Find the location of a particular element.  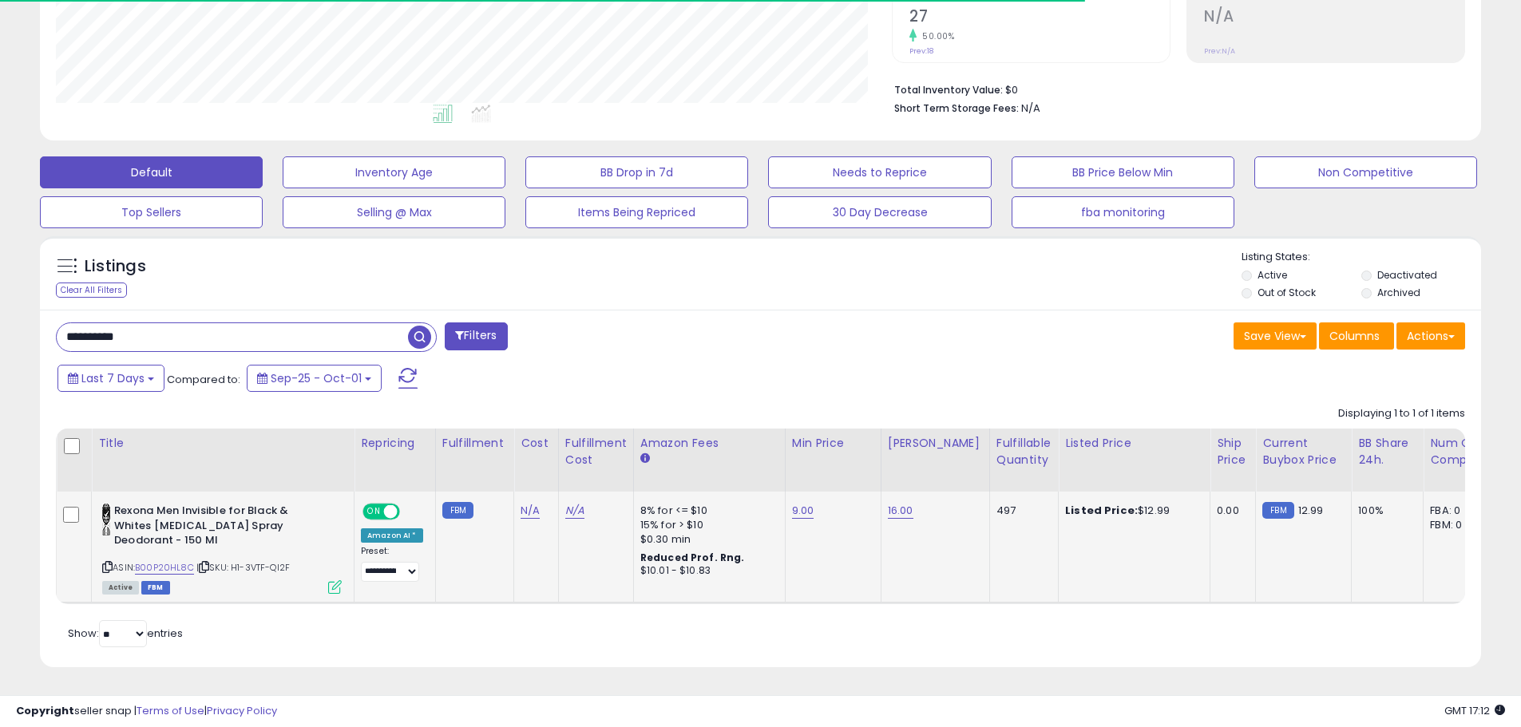

div: Cost is located at coordinates (536, 443).